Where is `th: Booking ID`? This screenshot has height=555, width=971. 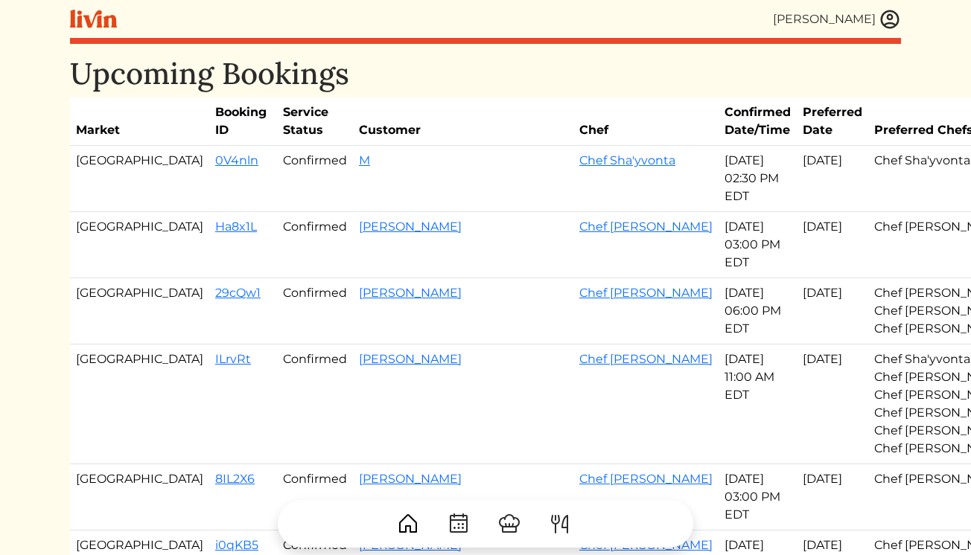 th: Booking ID is located at coordinates (243, 121).